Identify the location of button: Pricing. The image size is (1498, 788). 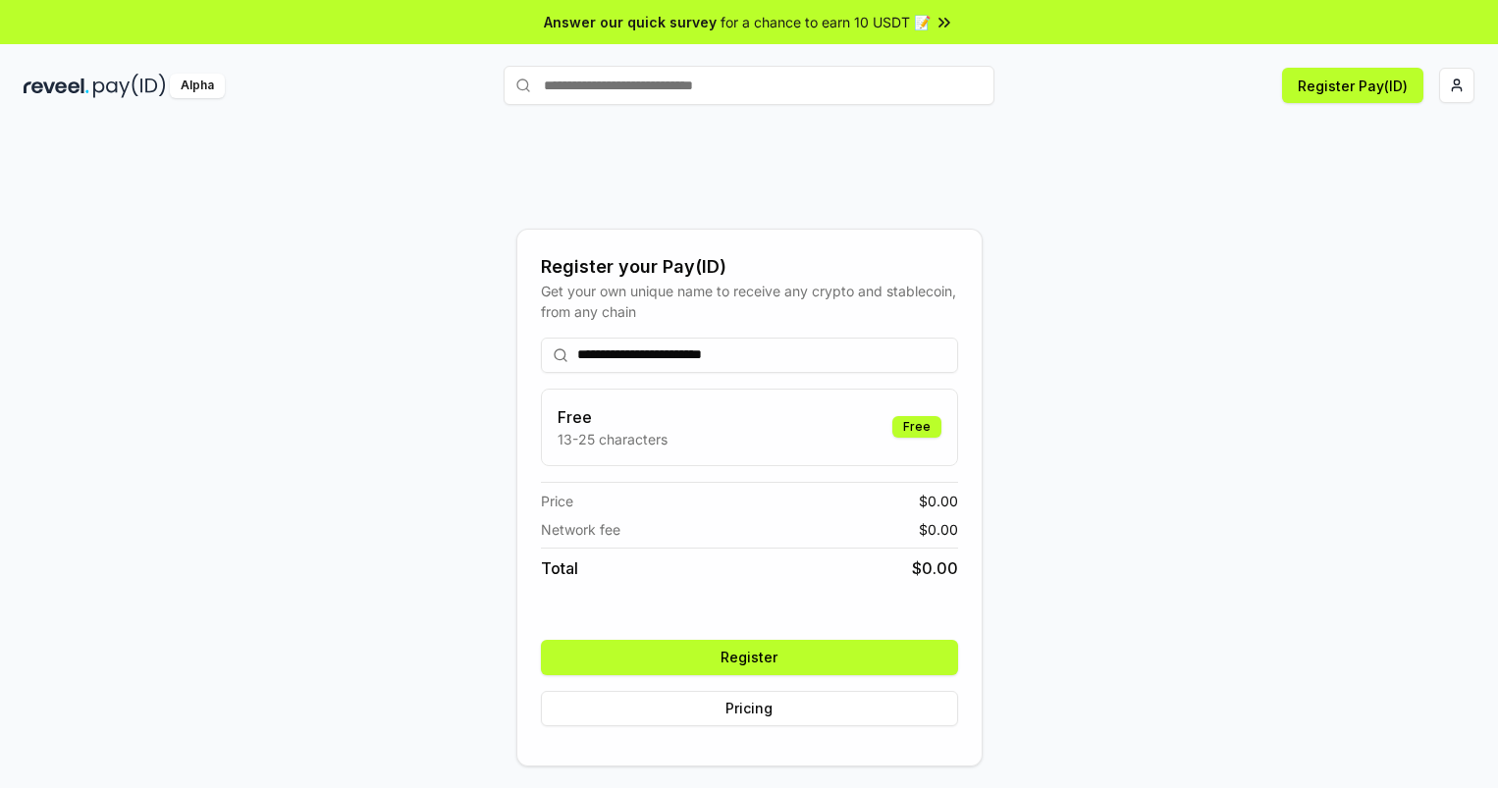
(749, 709).